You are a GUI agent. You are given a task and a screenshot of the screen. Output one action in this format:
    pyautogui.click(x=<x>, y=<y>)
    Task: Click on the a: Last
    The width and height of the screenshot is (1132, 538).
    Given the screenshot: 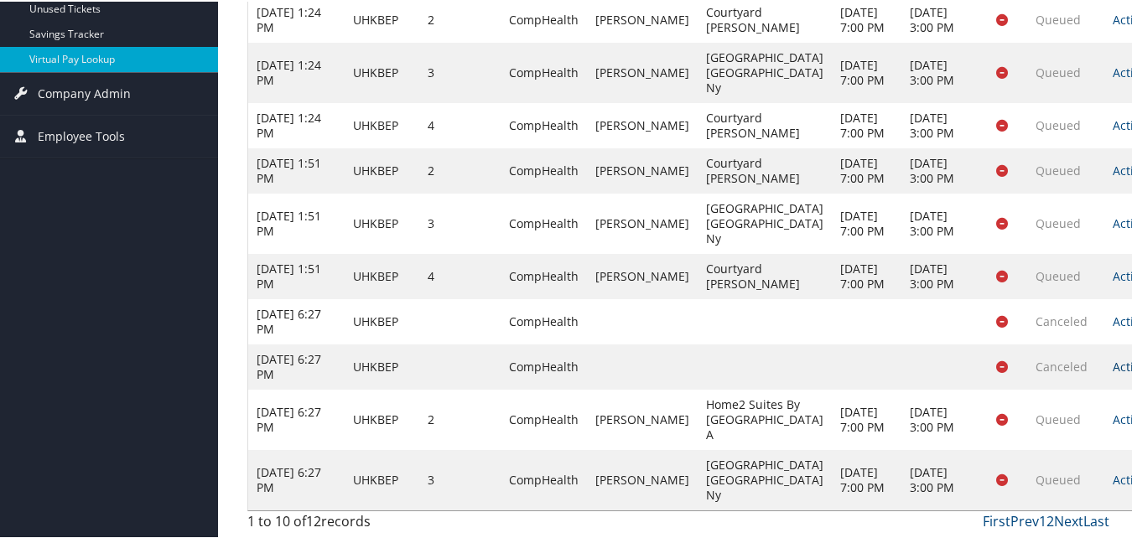 What is the action you would take?
    pyautogui.click(x=1096, y=520)
    